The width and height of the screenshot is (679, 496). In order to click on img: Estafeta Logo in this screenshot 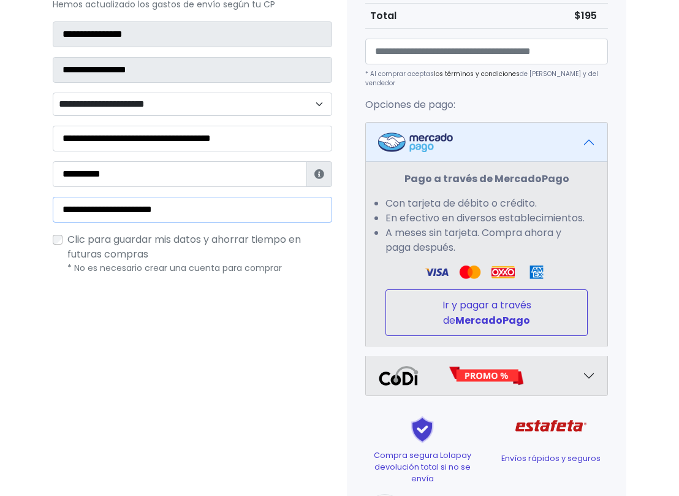, I will do `click(551, 426)`.